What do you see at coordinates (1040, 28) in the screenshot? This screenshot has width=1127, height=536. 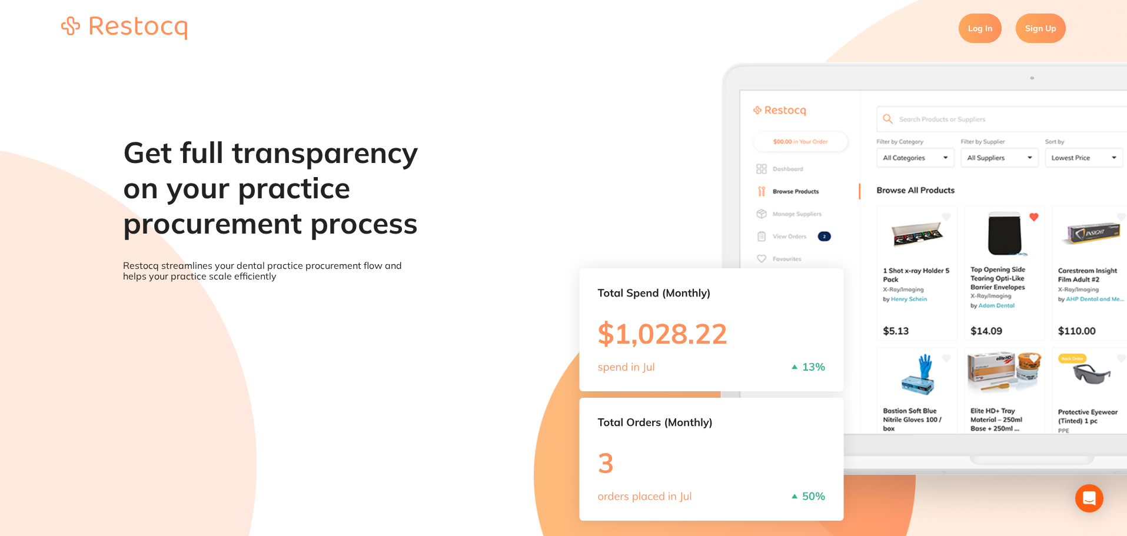 I see `a: Sign Up` at bounding box center [1040, 28].